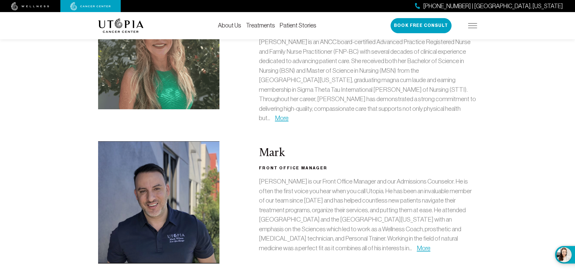 The width and height of the screenshot is (575, 275). What do you see at coordinates (91, 6) in the screenshot?
I see `img: cancer center` at bounding box center [91, 6].